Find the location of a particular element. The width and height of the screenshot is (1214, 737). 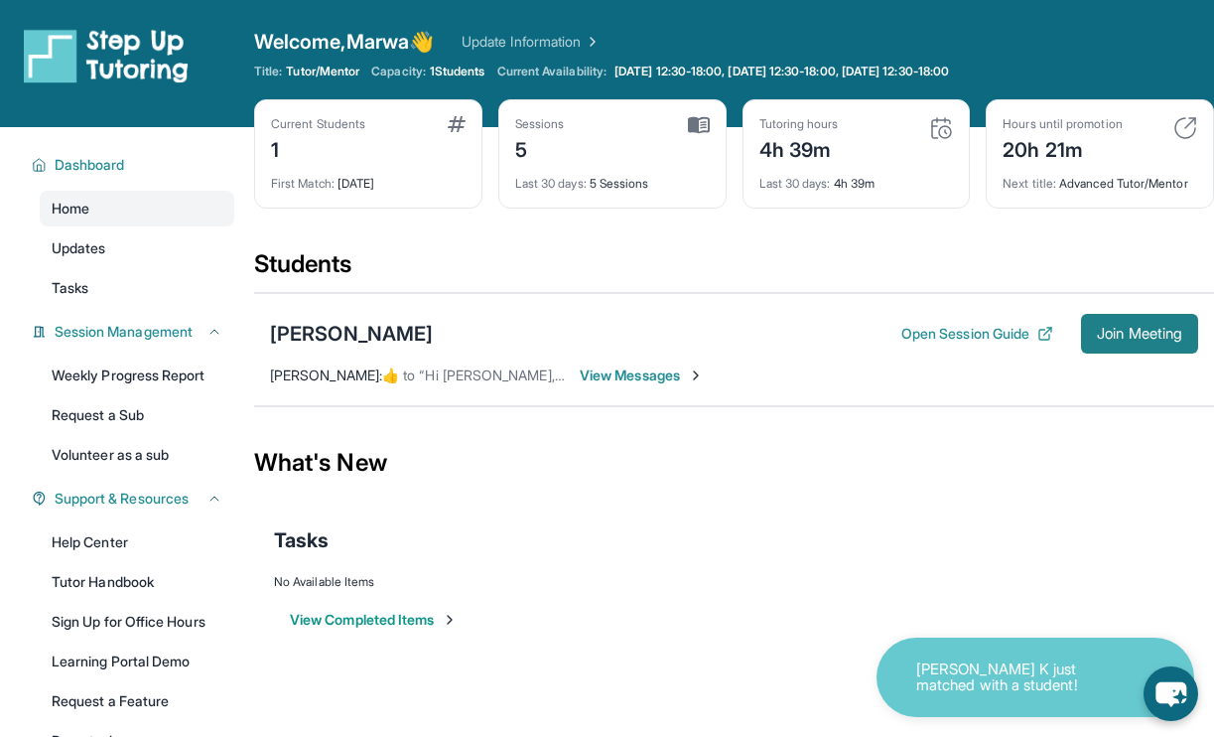

div: Sessions is located at coordinates (540, 124).